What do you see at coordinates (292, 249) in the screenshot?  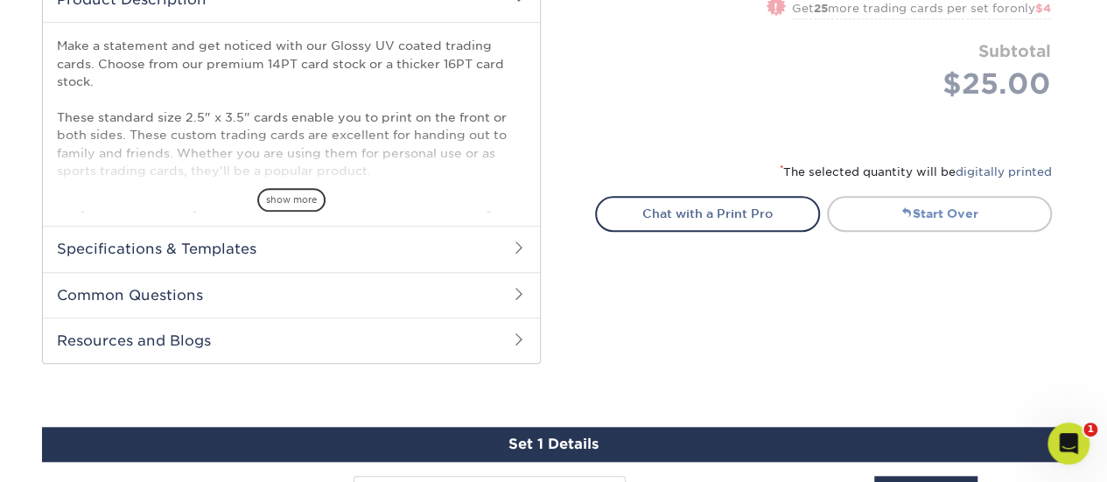 I see `h2: Specifications & Templates` at bounding box center [292, 249].